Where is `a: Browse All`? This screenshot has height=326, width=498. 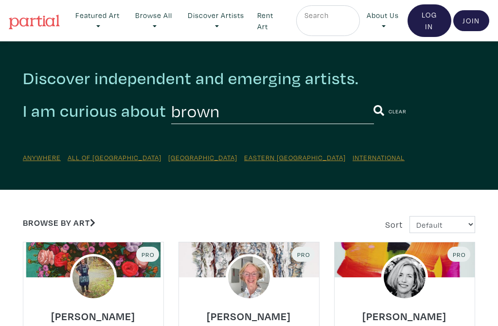 a: Browse All is located at coordinates (154, 21).